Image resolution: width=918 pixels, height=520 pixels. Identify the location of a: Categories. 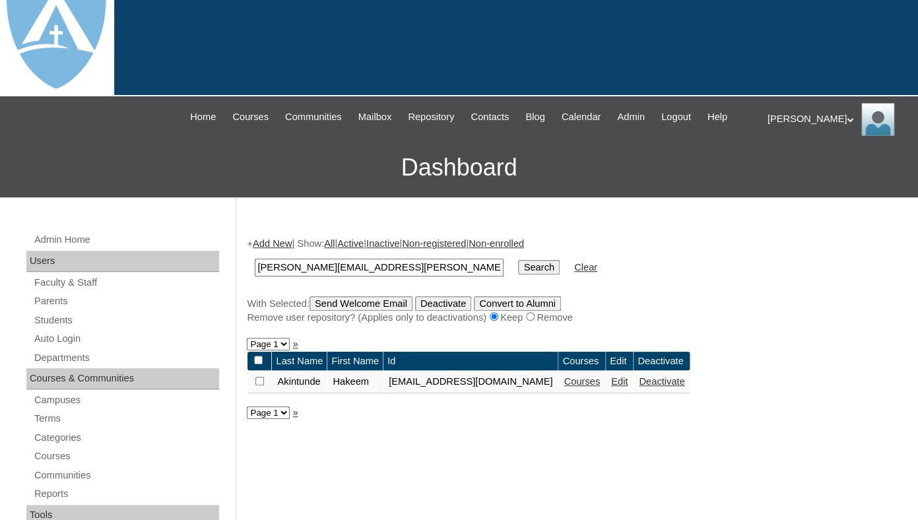
(126, 438).